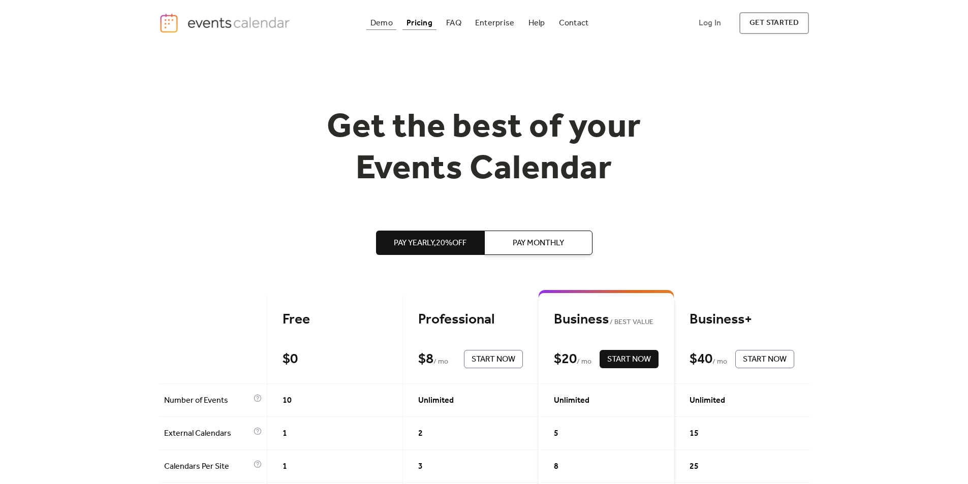 The image size is (968, 484). What do you see at coordinates (335, 320) in the screenshot?
I see `div: Free` at bounding box center [335, 320].